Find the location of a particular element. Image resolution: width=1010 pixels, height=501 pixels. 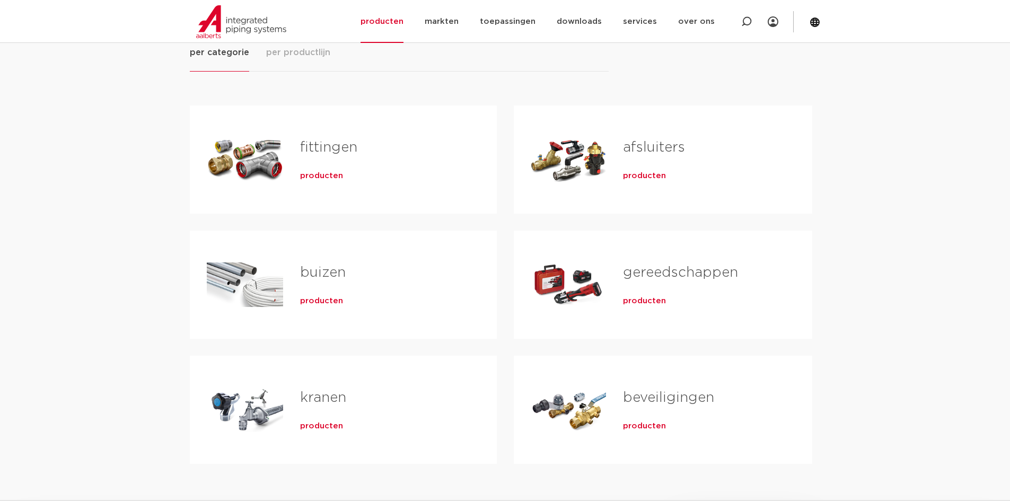

a: buizen is located at coordinates (323, 272).